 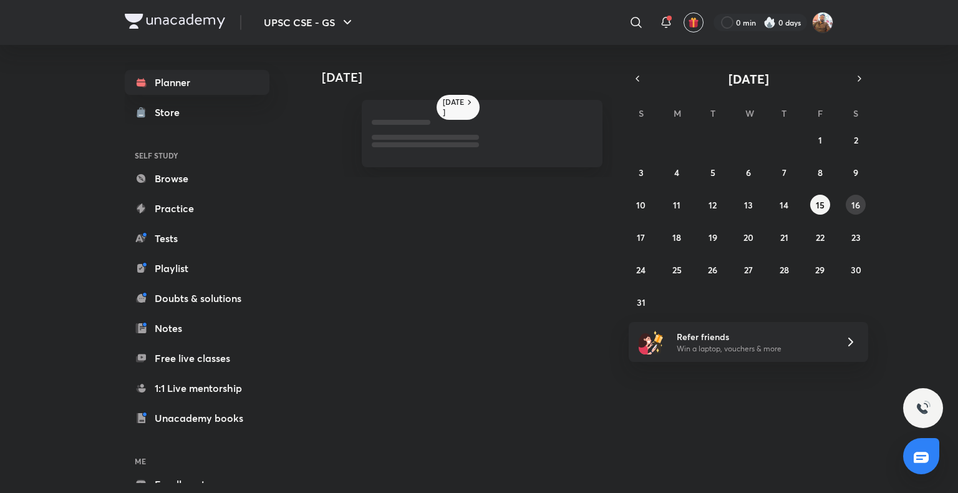 What do you see at coordinates (677, 269) in the screenshot?
I see `button: August 25, 2025` at bounding box center [677, 269].